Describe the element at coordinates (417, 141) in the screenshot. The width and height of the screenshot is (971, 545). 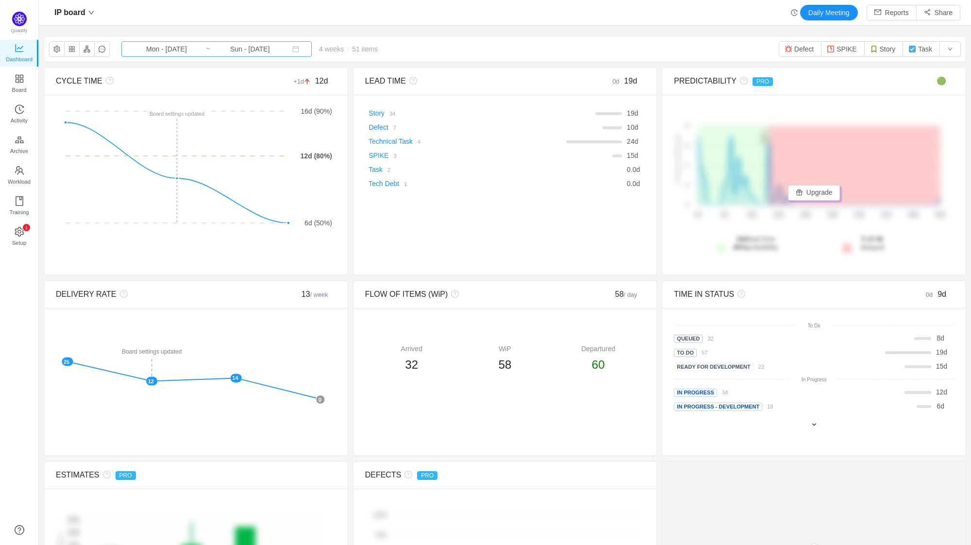
I see `a: 4` at that location.